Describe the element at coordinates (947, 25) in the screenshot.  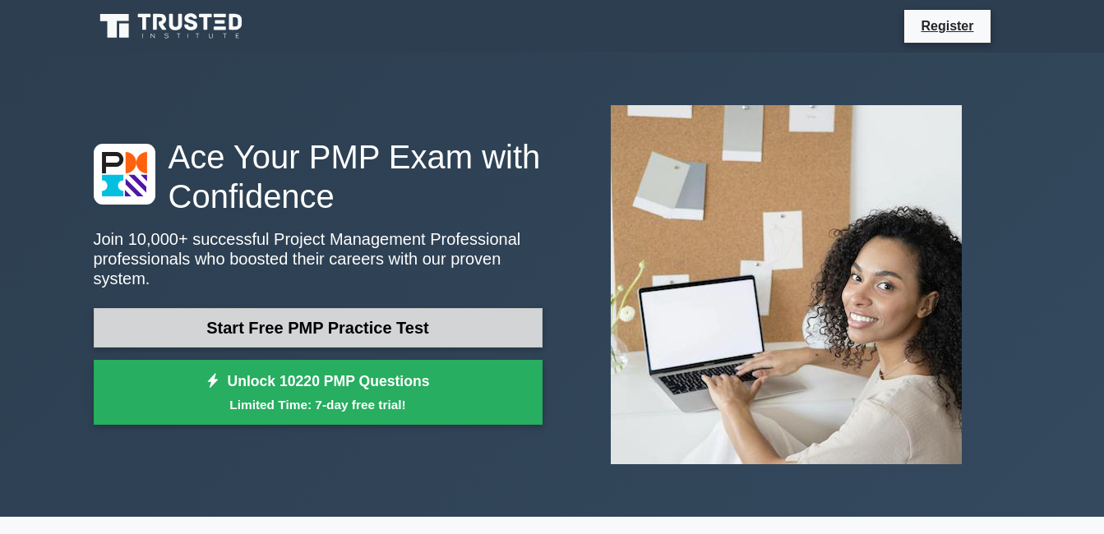
I see `a: Register` at that location.